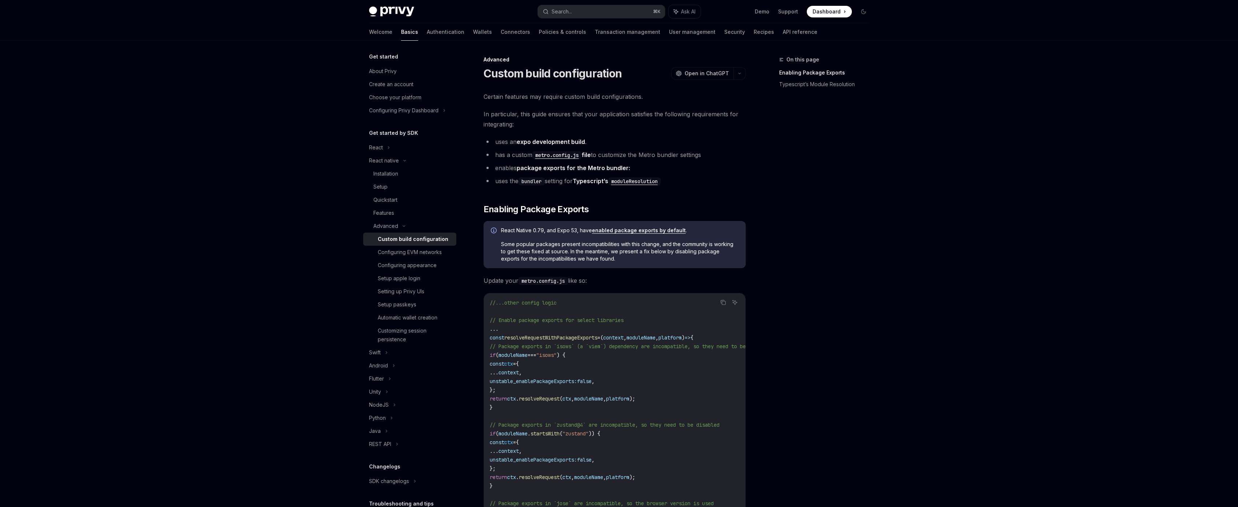 The width and height of the screenshot is (1238, 507). Describe the element at coordinates (410, 71) in the screenshot. I see `a: About Privy` at that location.